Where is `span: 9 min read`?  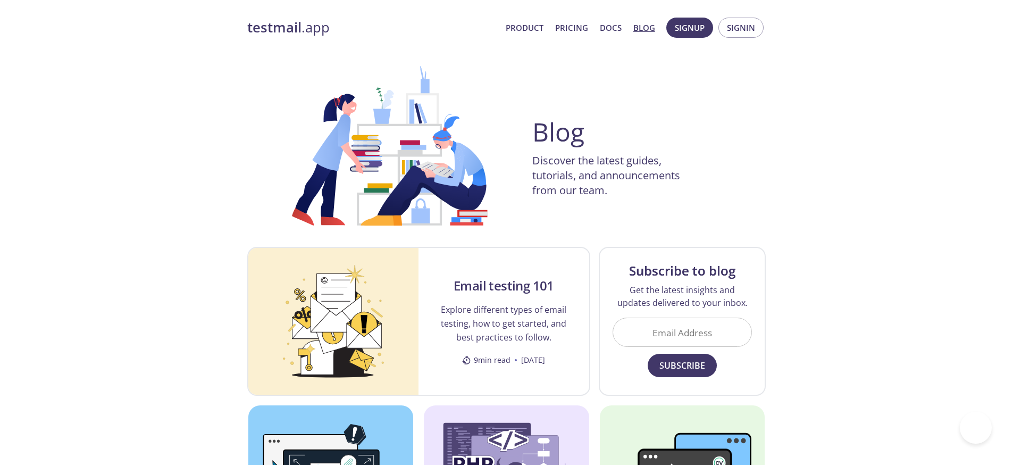
span: 9 min read is located at coordinates (486, 360).